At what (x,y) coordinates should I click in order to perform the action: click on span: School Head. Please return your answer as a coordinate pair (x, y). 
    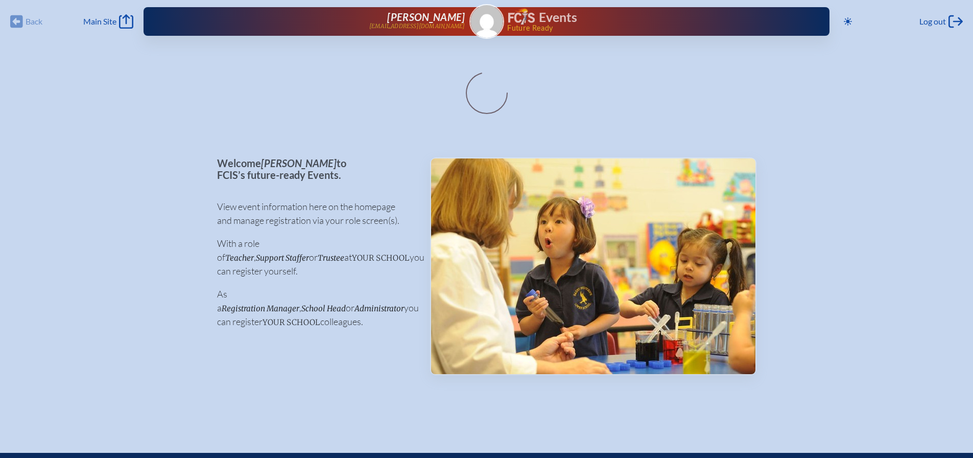
    Looking at the image, I should click on (323, 308).